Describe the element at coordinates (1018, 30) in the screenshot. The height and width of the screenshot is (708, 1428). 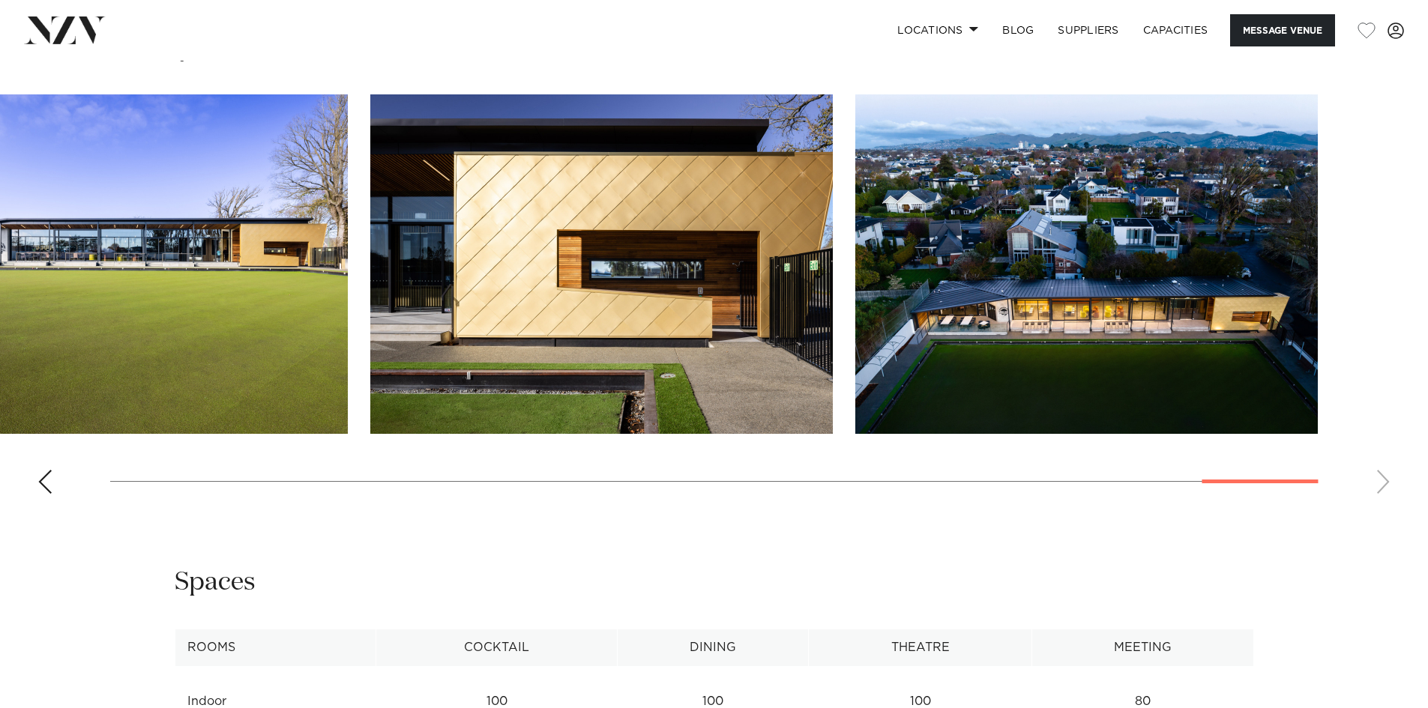
I see `a: BLOG` at that location.